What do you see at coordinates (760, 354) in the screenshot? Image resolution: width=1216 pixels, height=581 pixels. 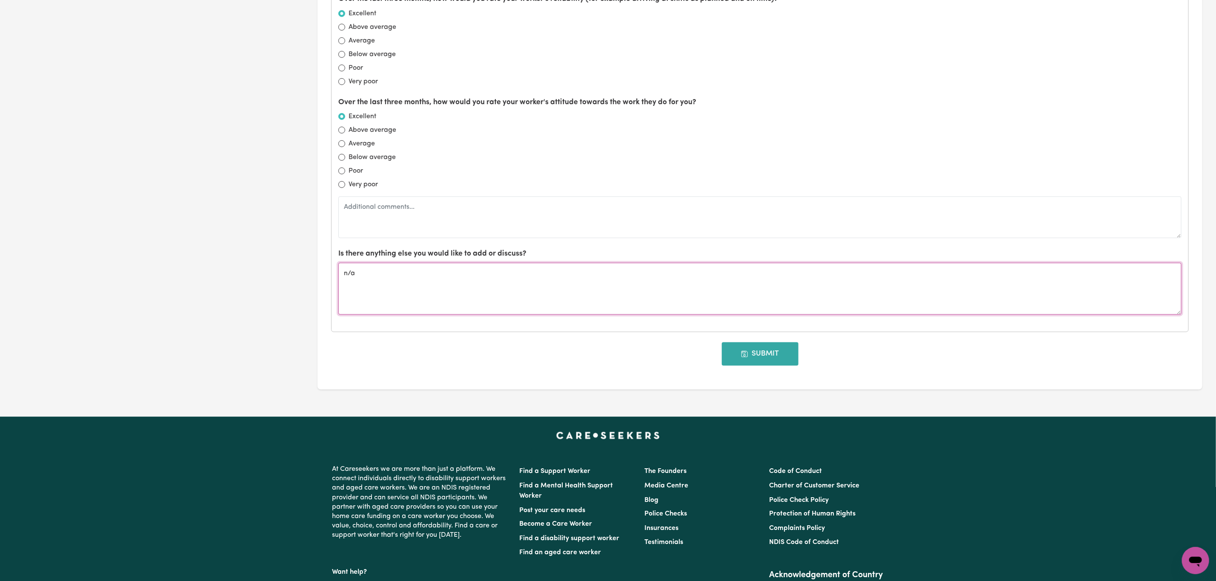 I see `button: Submit` at bounding box center [760, 354].